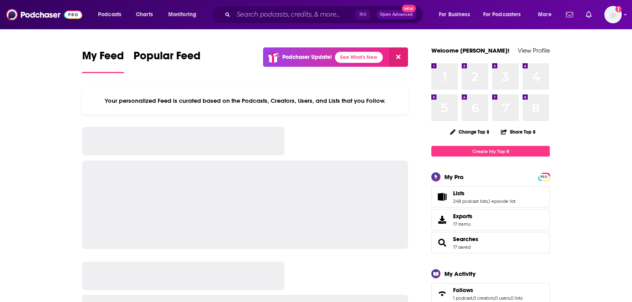 The image size is (632, 302). I want to click on span: More, so click(545, 15).